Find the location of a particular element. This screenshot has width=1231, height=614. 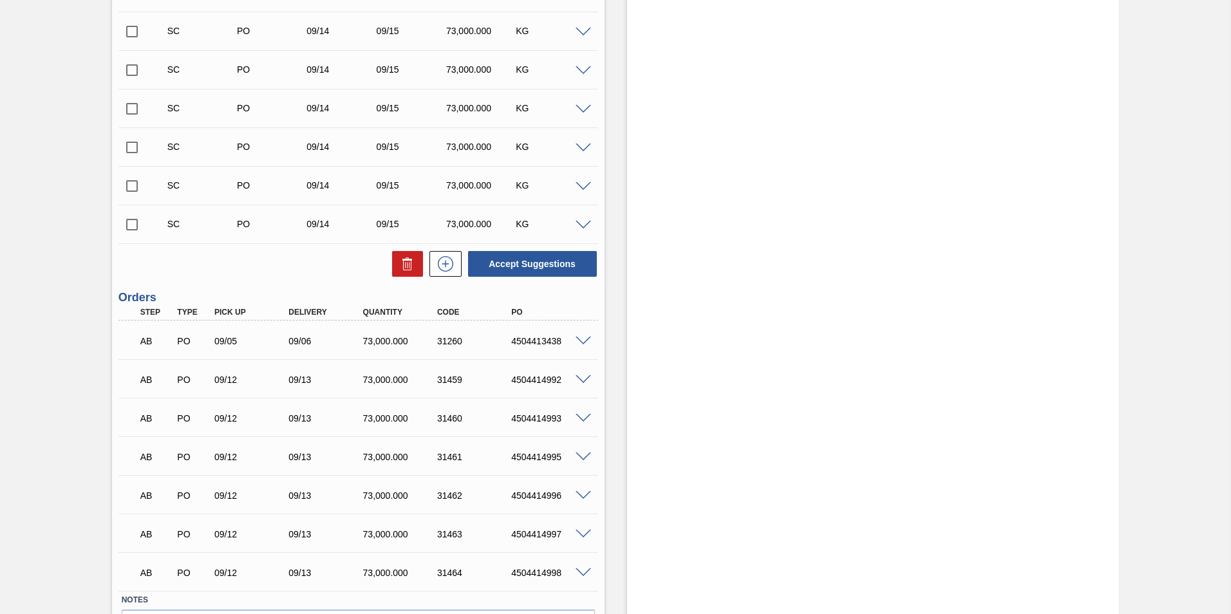

div: 4504414998 is located at coordinates (549, 573).